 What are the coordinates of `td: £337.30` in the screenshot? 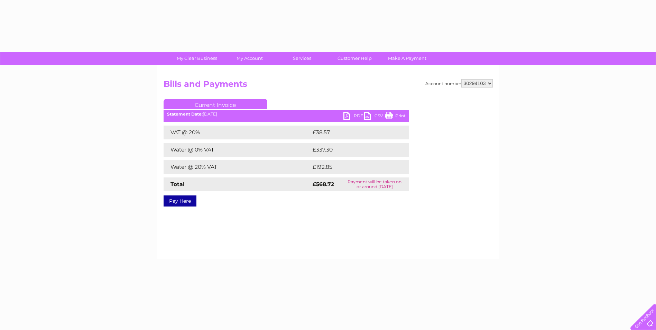 It's located at (354, 150).